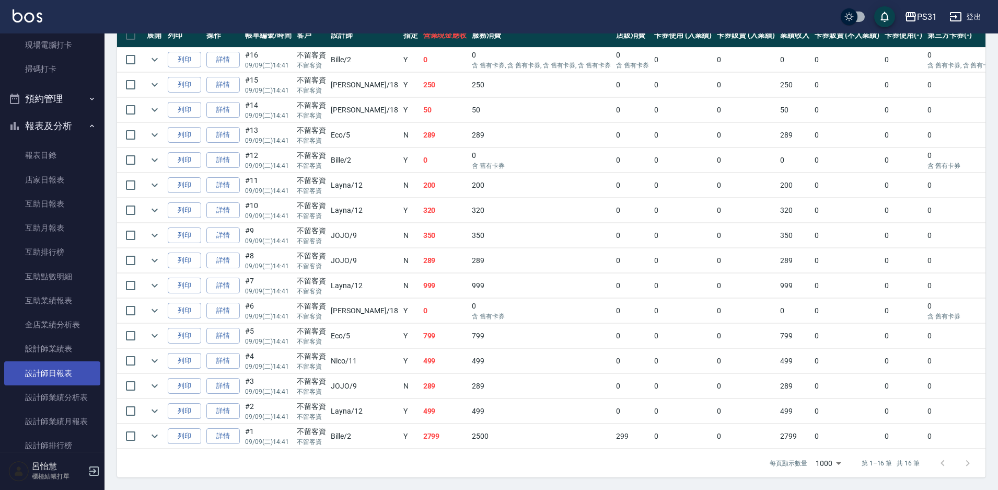 Image resolution: width=998 pixels, height=490 pixels. What do you see at coordinates (364, 135) in the screenshot?
I see `td: Eco /5` at bounding box center [364, 135].